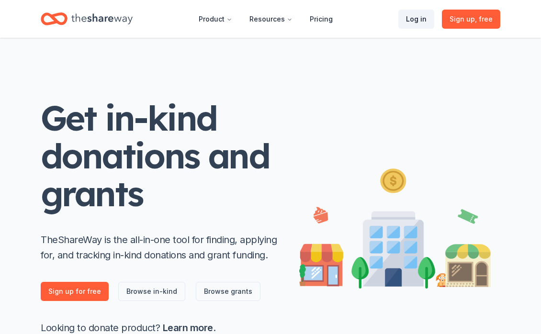  What do you see at coordinates (395, 226) in the screenshot?
I see `img: Illustration for landing page` at bounding box center [395, 226].